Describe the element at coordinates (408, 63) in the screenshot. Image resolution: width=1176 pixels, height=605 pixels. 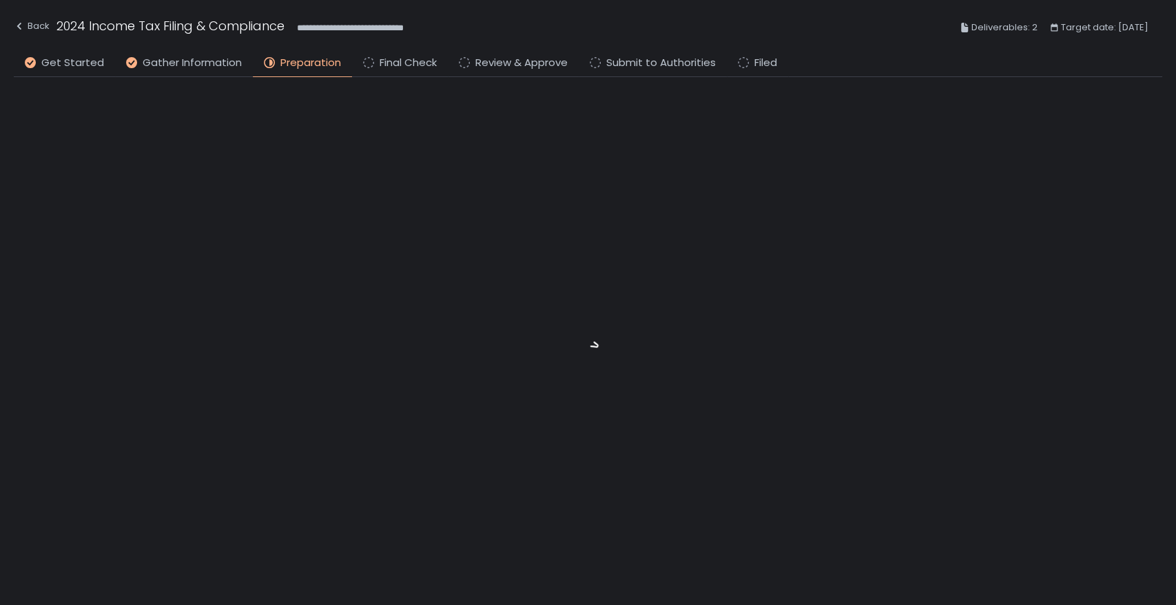
I see `span: Final Check` at that location.